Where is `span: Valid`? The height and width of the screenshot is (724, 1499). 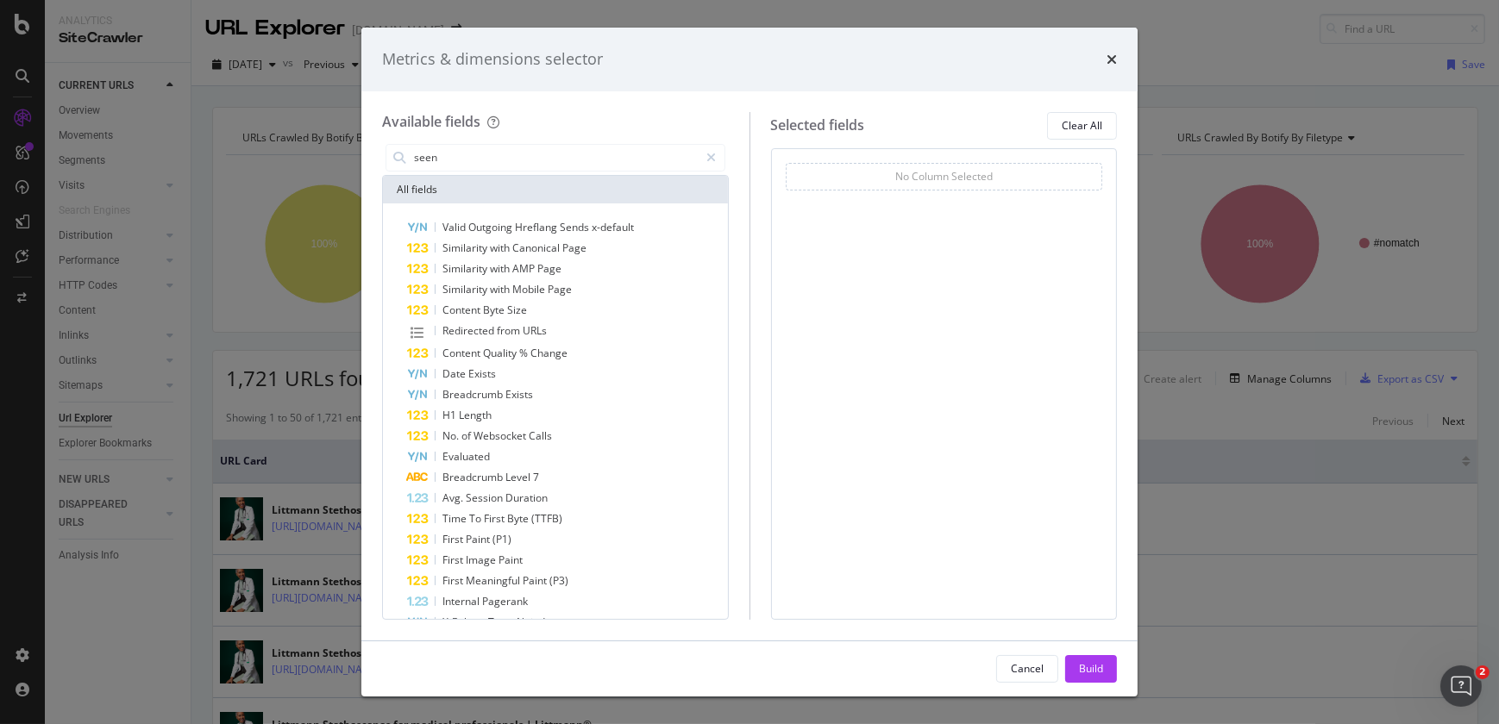 span: Valid is located at coordinates (455, 227).